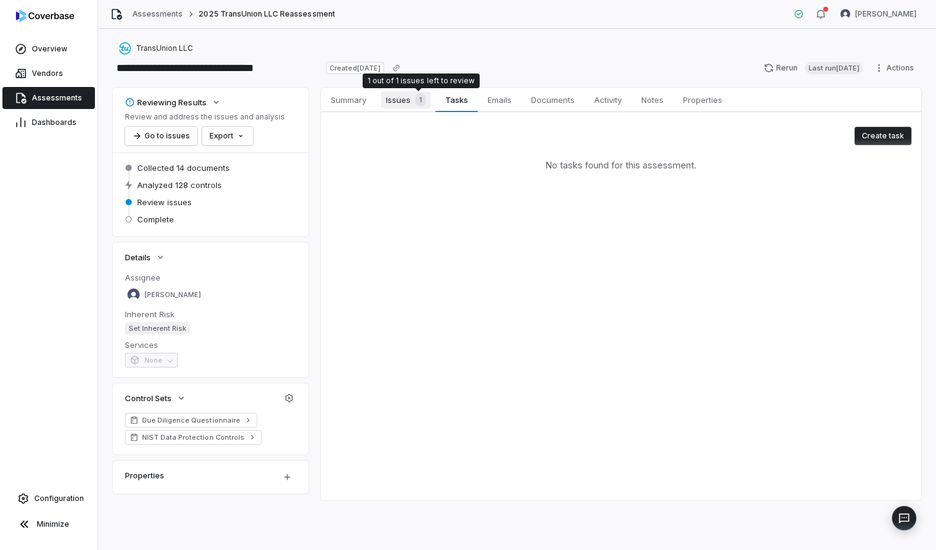  What do you see at coordinates (227, 136) in the screenshot?
I see `button: Export` at bounding box center [227, 136].